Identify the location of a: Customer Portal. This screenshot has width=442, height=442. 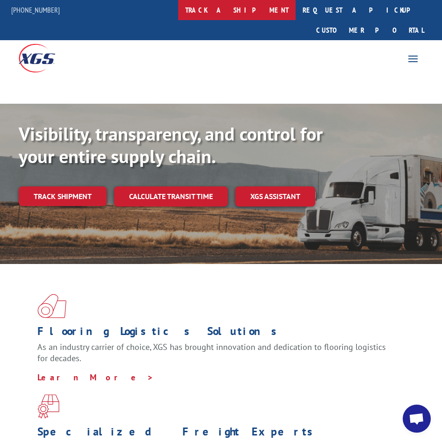
(370, 30).